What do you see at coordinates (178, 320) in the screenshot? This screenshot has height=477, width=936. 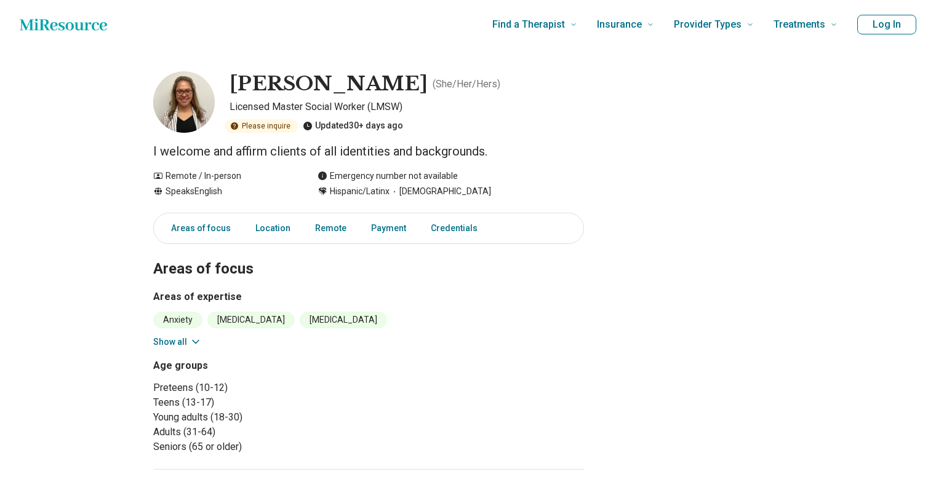 I see `li: Anxiety` at bounding box center [178, 320].